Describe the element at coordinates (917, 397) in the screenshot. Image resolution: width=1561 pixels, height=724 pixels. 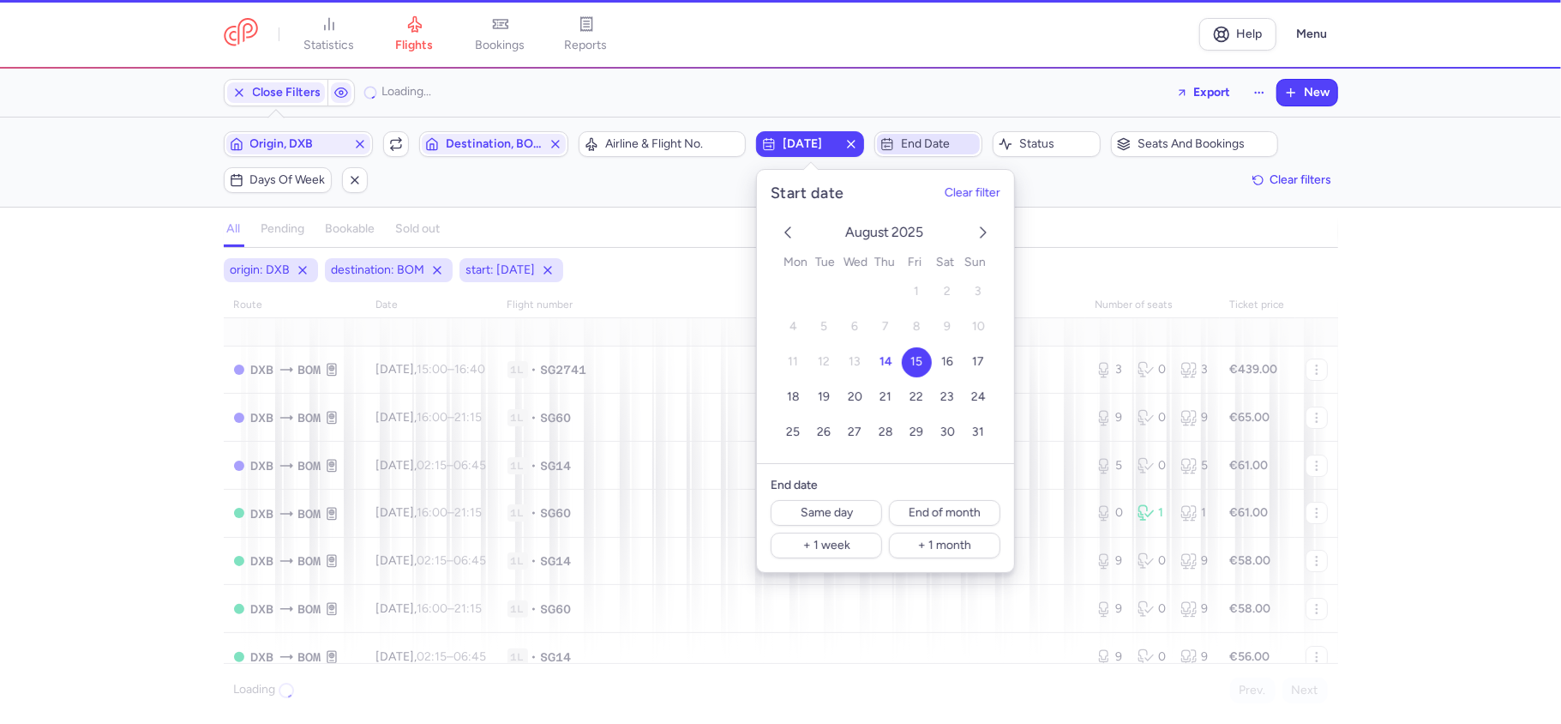
I see `button: 22` at that location.